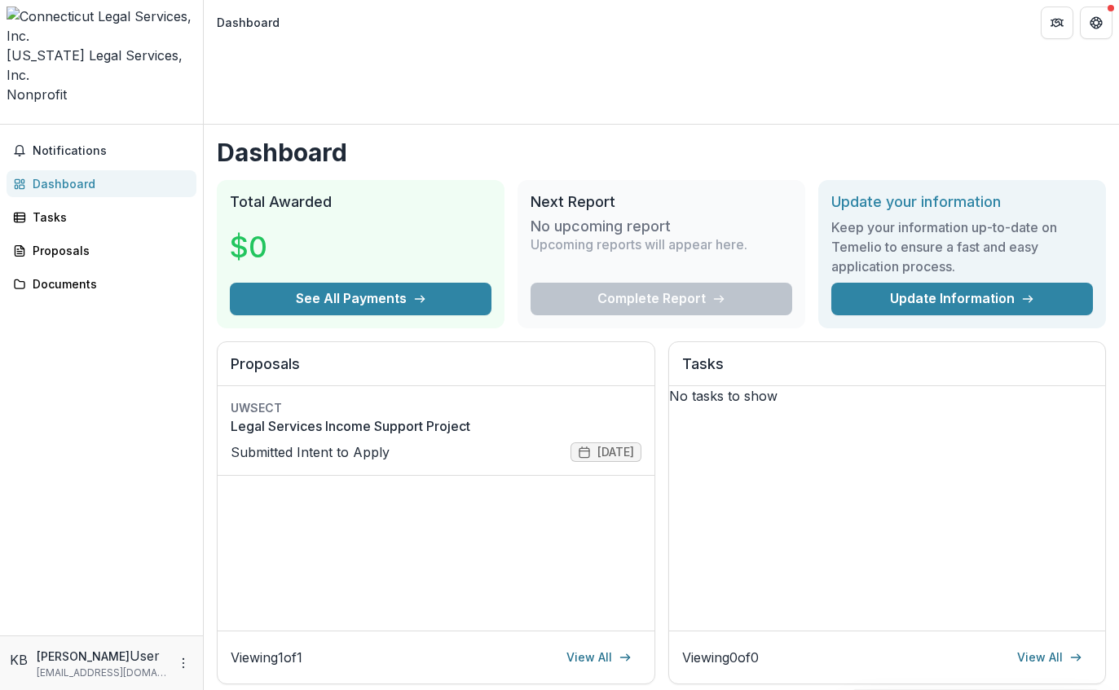 The width and height of the screenshot is (1119, 690). I want to click on button: Partners, so click(1057, 23).